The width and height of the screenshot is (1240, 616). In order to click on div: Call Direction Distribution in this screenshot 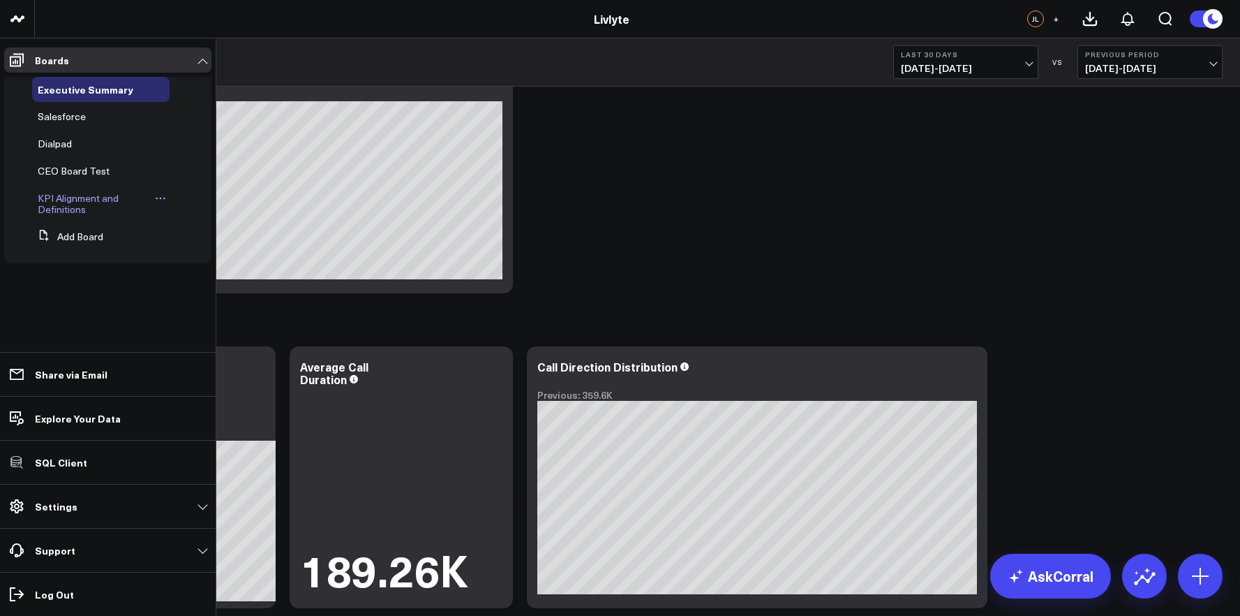, I will do `click(607, 366)`.